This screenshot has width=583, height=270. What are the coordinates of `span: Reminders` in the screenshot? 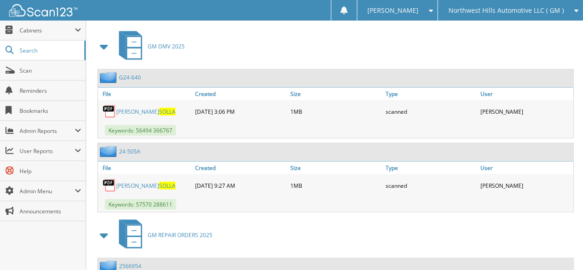 It's located at (50, 90).